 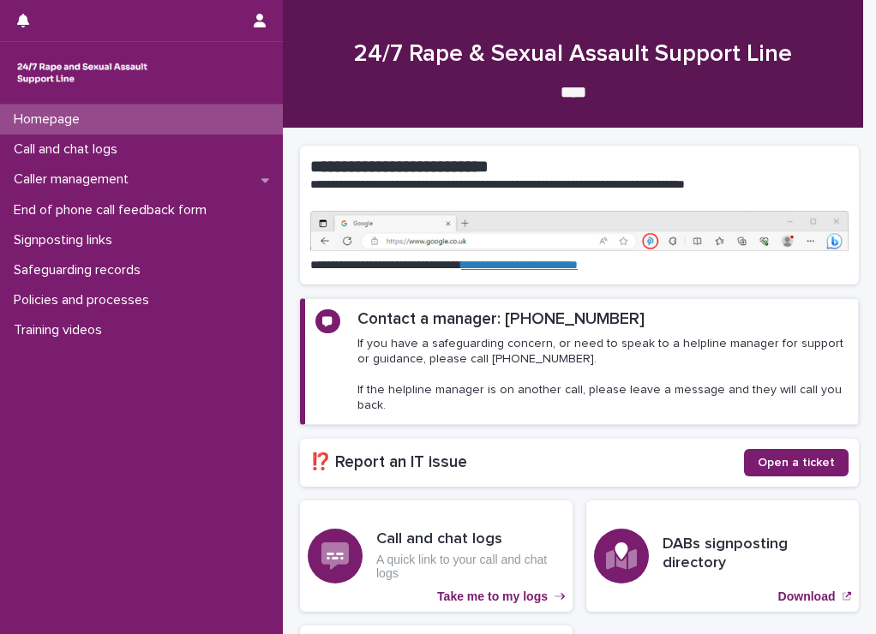 I want to click on p: Safeguarding records, so click(x=81, y=270).